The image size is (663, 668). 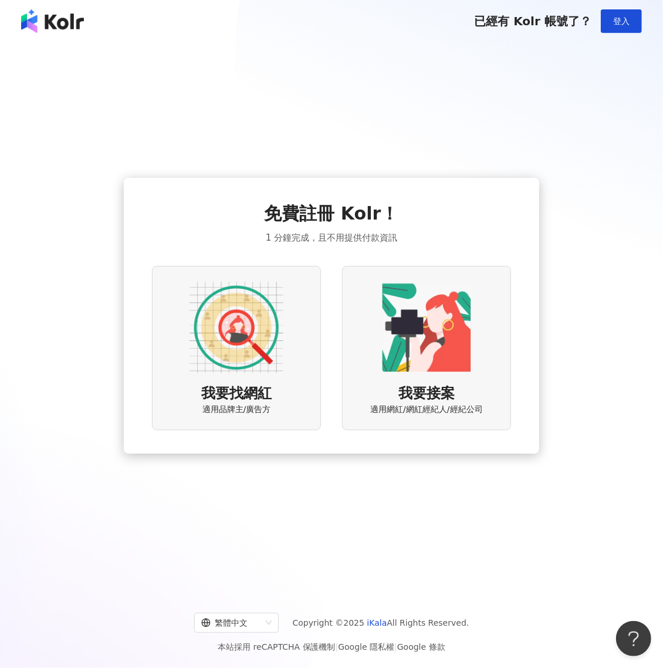 What do you see at coordinates (622, 21) in the screenshot?
I see `span: 登入` at bounding box center [622, 21].